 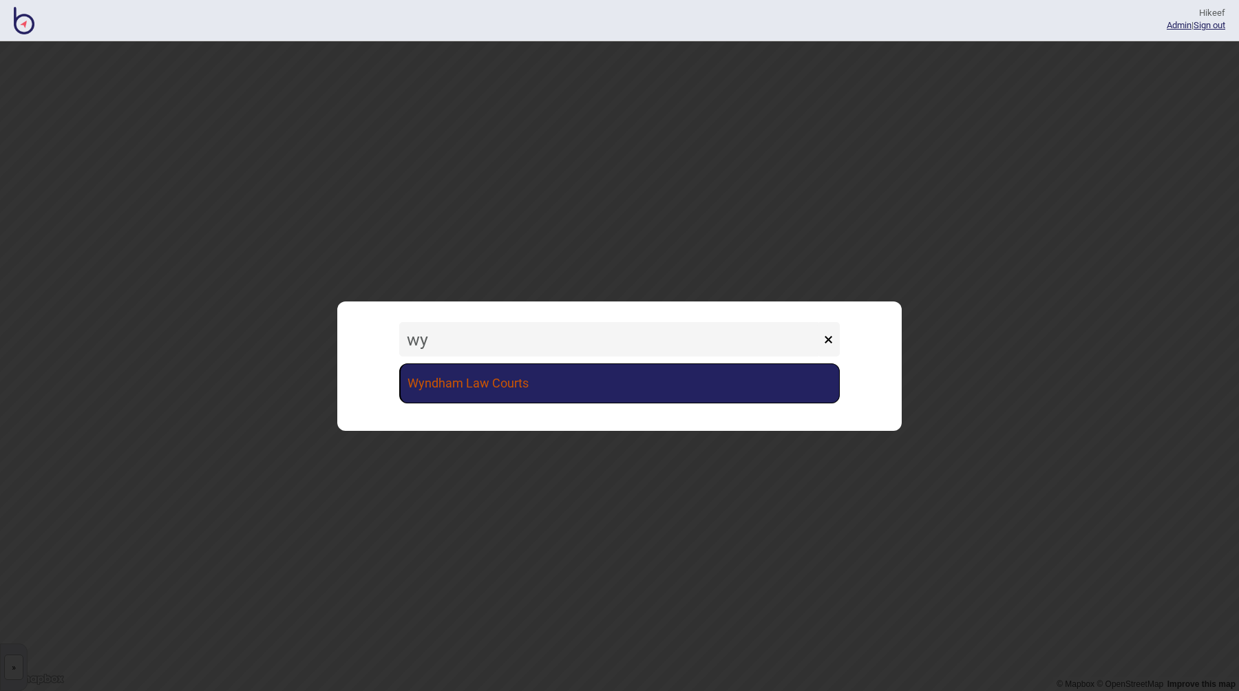 I want to click on input: Search locations by tag + name, so click(x=610, y=339).